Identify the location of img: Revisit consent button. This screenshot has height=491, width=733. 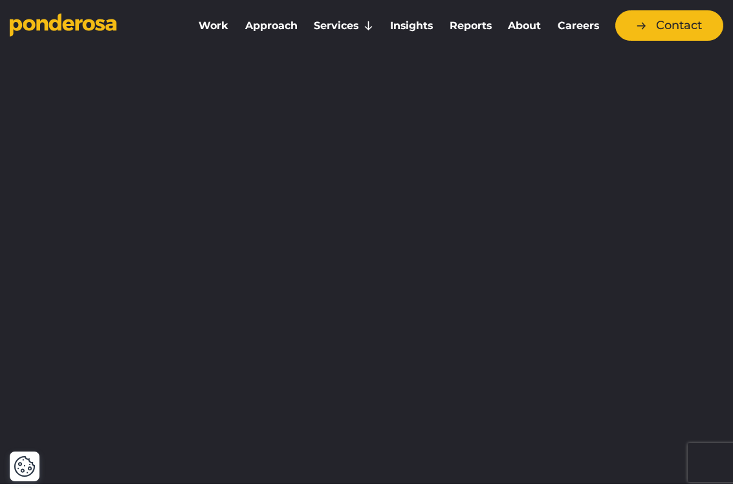
(25, 467).